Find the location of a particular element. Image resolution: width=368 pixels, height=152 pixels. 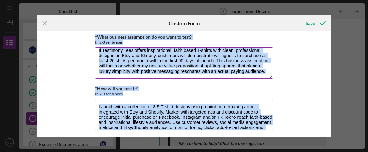

button: Save is located at coordinates (315, 23).